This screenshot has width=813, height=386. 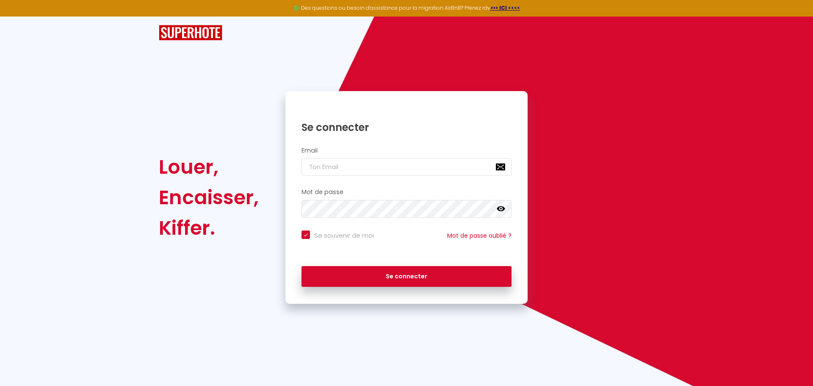 I want to click on div: Encaisser,, so click(x=209, y=197).